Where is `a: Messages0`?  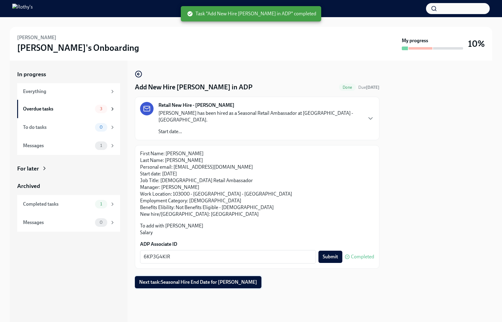 a: Messages0 is located at coordinates (69, 223).